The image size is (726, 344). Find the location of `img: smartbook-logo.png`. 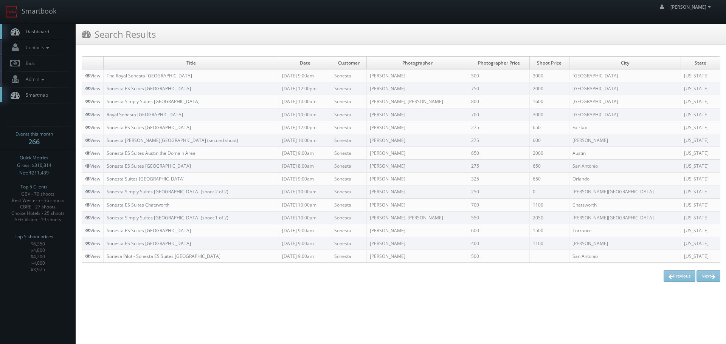

img: smartbook-logo.png is located at coordinates (12, 12).